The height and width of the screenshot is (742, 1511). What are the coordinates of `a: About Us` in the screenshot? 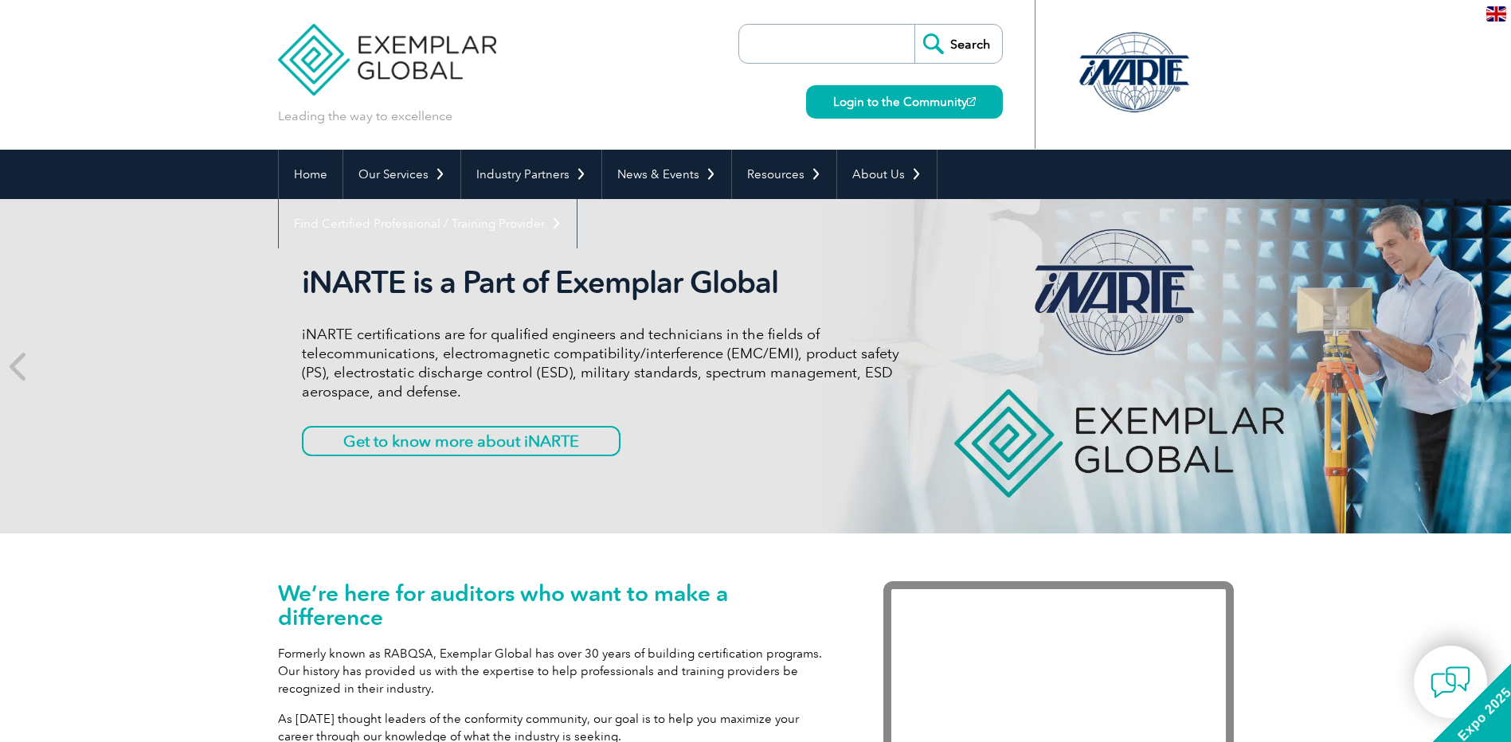 It's located at (887, 174).